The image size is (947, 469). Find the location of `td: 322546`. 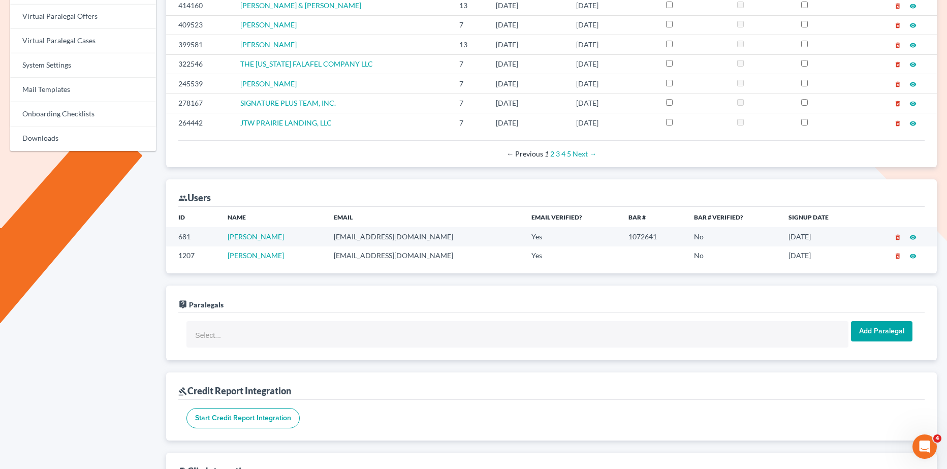

td: 322546 is located at coordinates (199, 64).